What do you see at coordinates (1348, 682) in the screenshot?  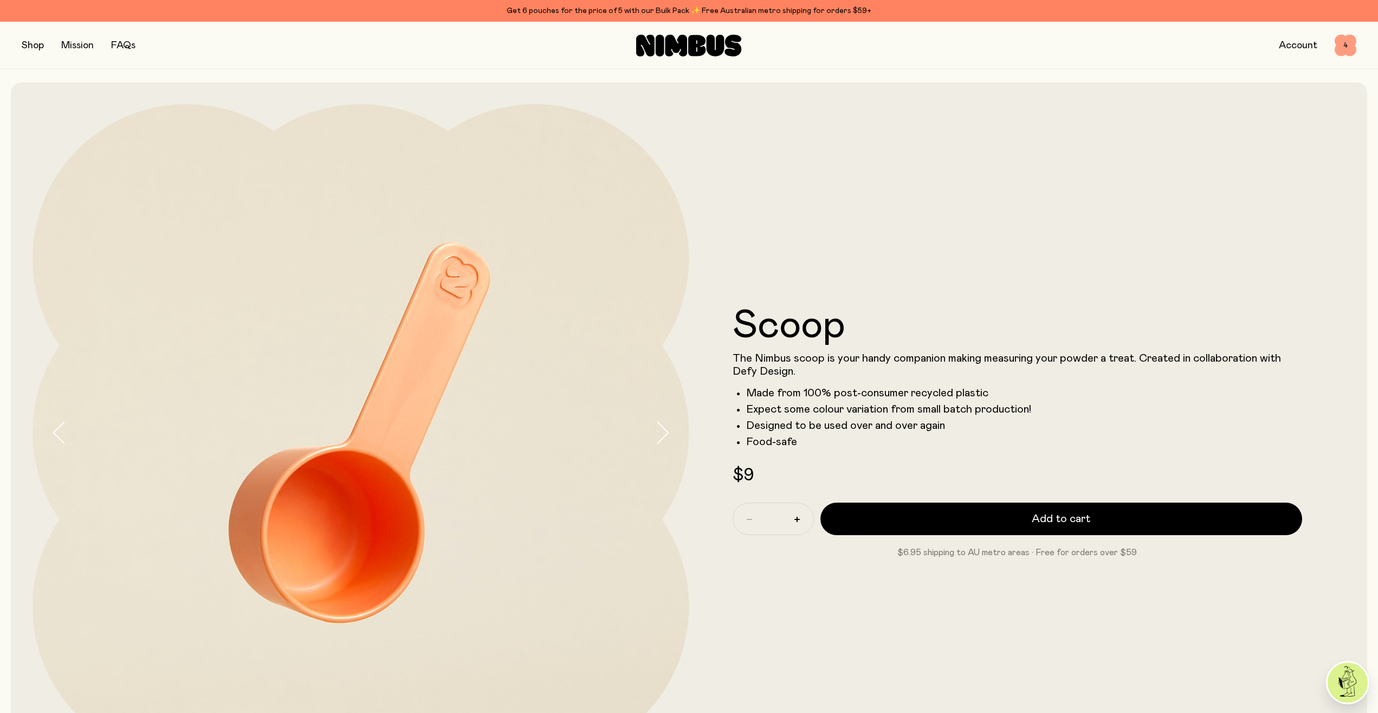 I see `img: agent` at bounding box center [1348, 682].